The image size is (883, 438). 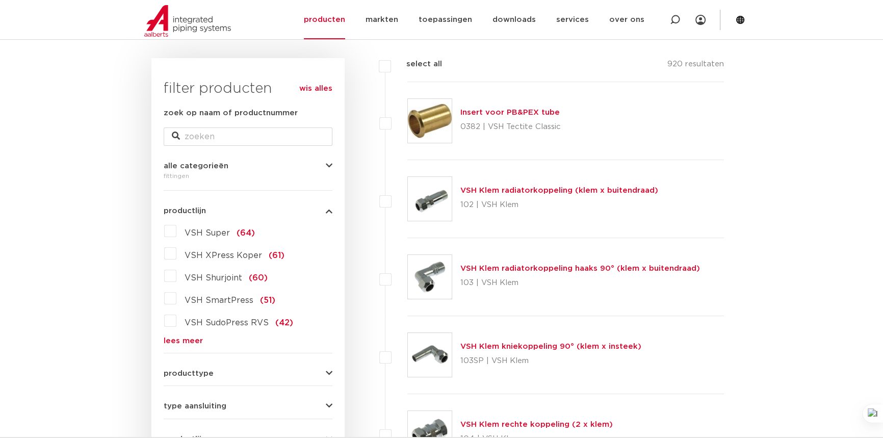 I want to click on label: select all, so click(x=417, y=64).